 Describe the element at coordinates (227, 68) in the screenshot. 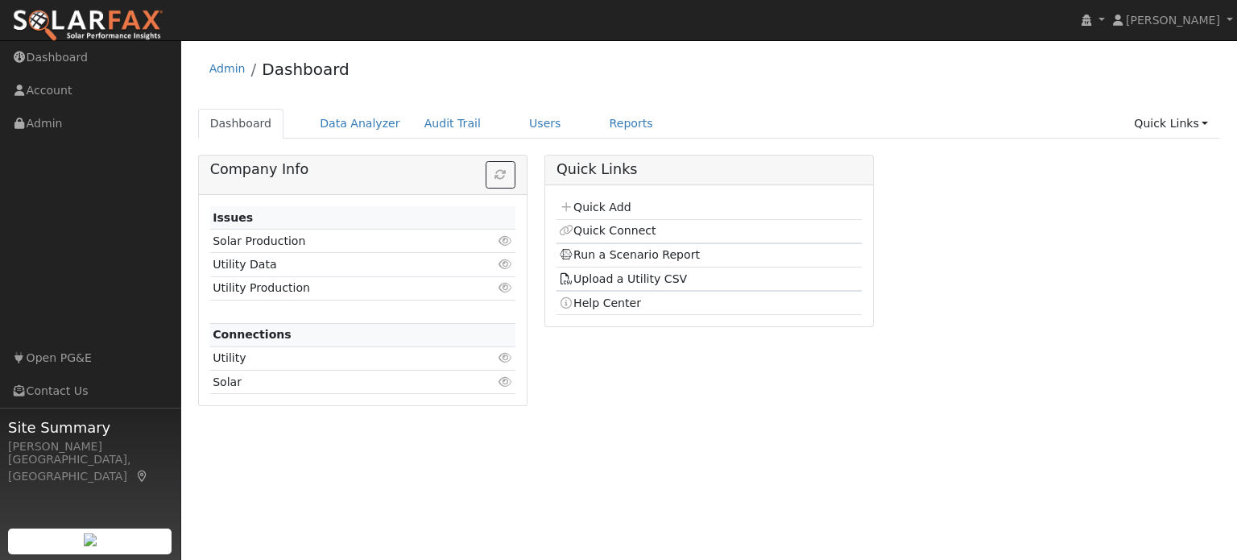

I see `a: Admin` at that location.